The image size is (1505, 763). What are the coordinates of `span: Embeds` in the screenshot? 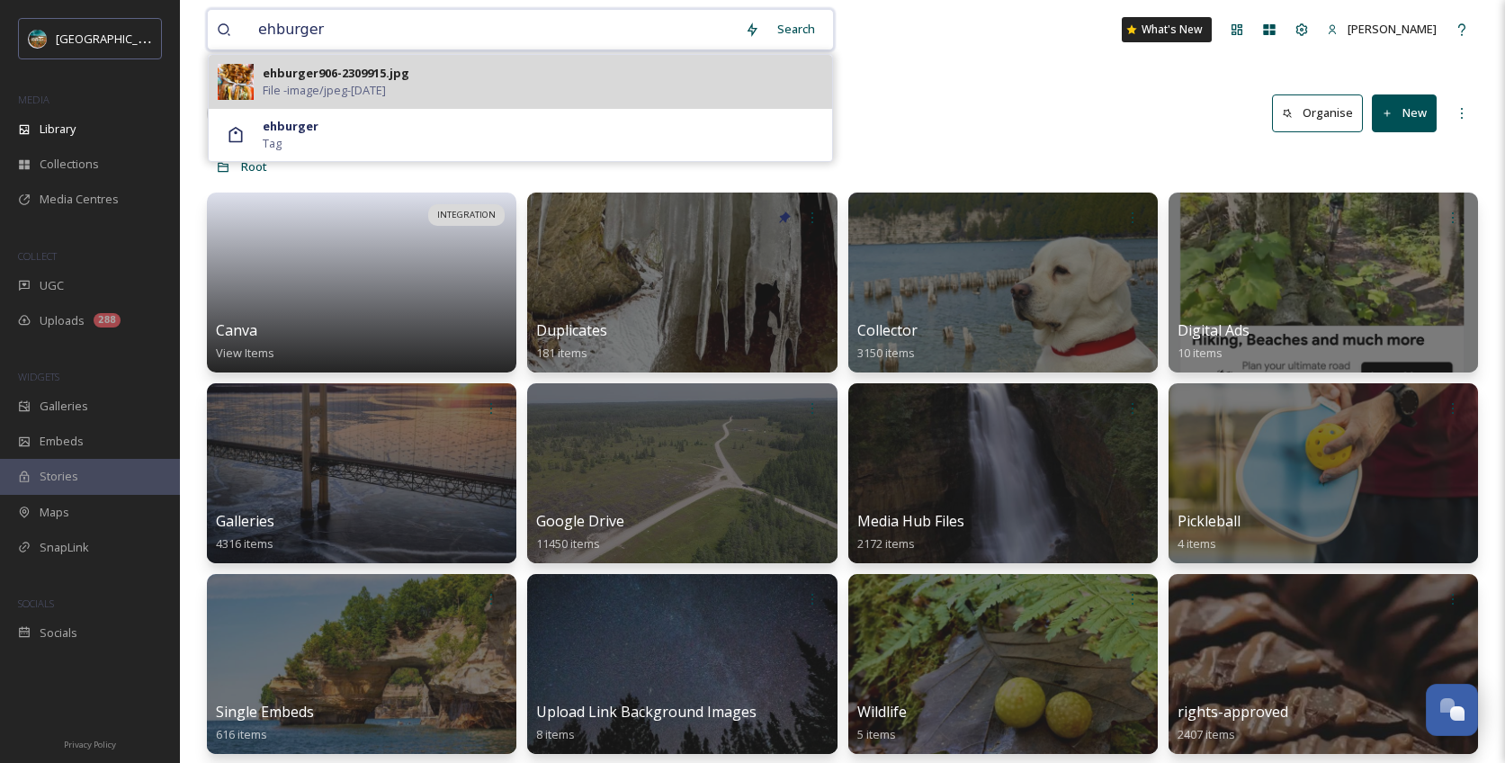 It's located at (61, 441).